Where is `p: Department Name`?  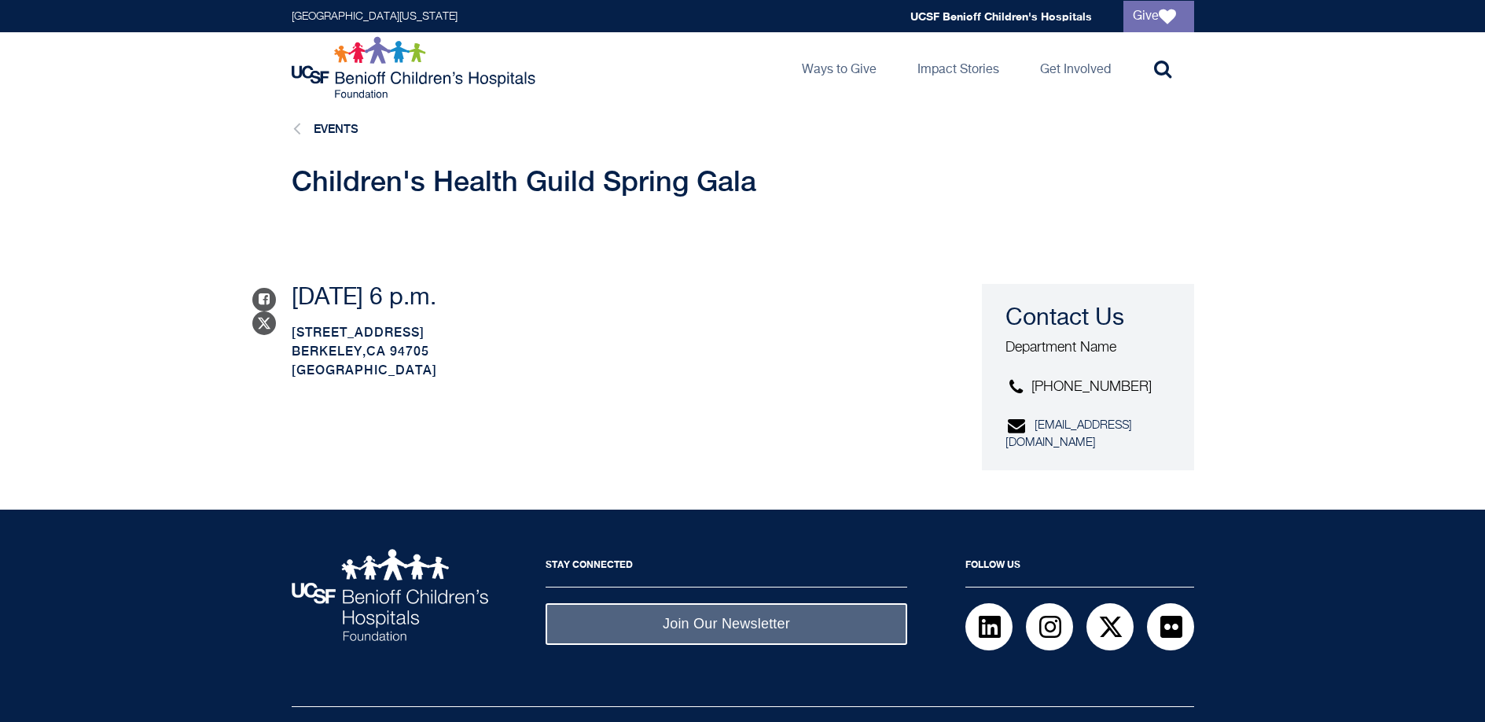 p: Department Name is located at coordinates (1091, 347).